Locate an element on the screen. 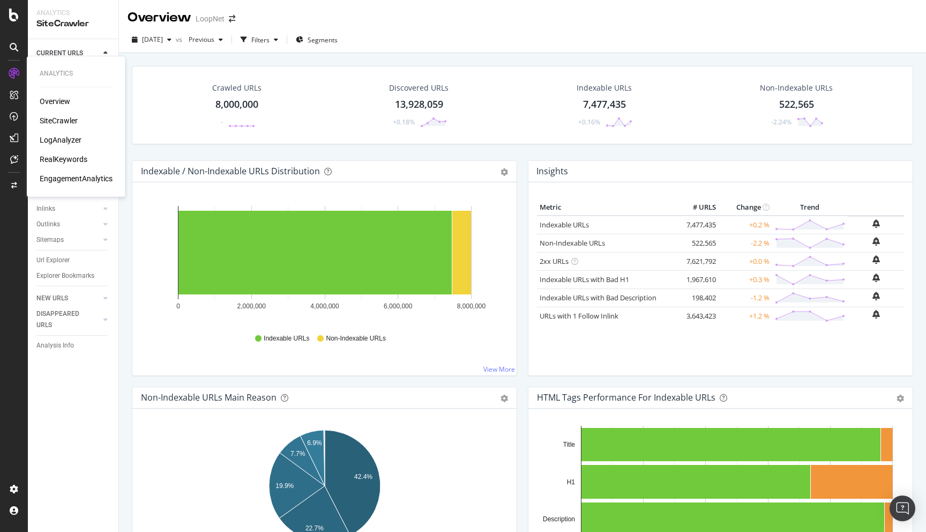 The width and height of the screenshot is (926, 532). div: Indexable URLs is located at coordinates (604, 88).